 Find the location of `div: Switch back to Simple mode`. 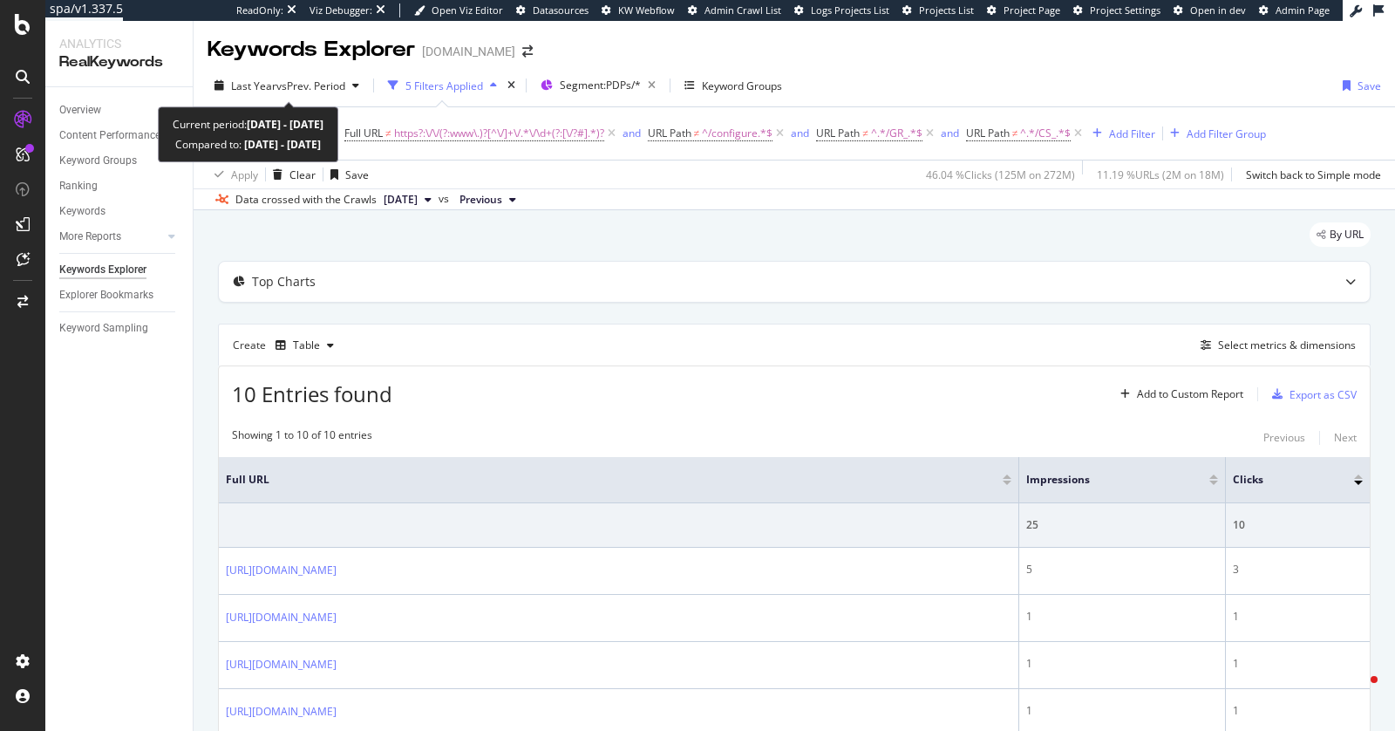

div: Switch back to Simple mode is located at coordinates (1313, 174).